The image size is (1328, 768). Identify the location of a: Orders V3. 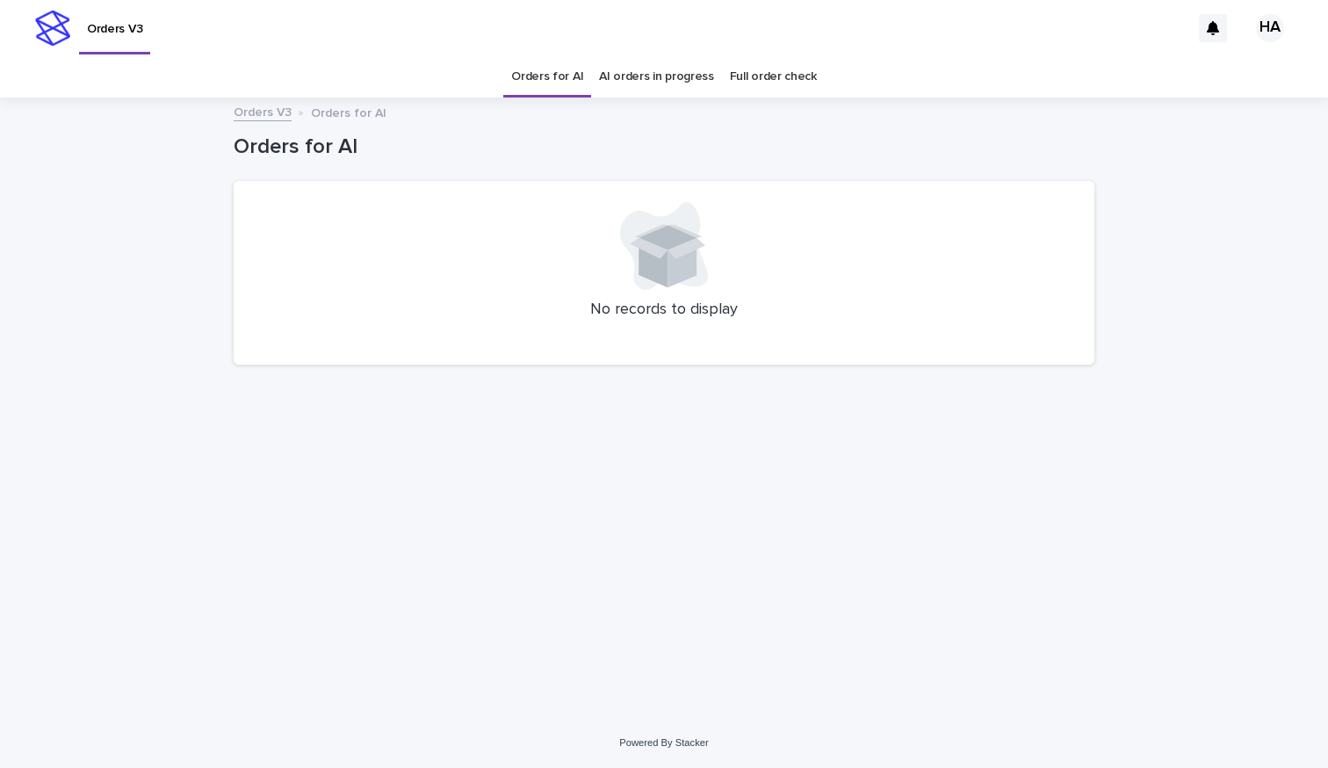
(263, 111).